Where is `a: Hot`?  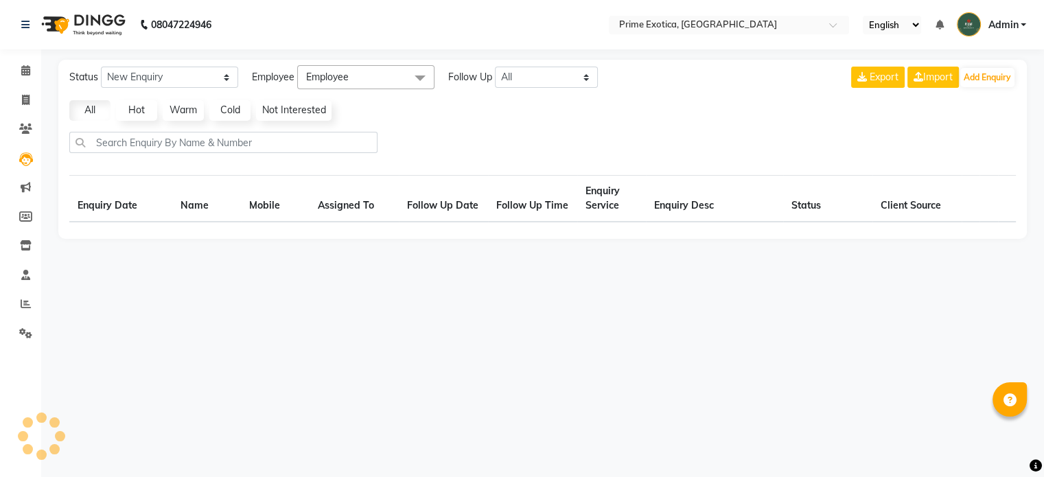
a: Hot is located at coordinates (137, 111).